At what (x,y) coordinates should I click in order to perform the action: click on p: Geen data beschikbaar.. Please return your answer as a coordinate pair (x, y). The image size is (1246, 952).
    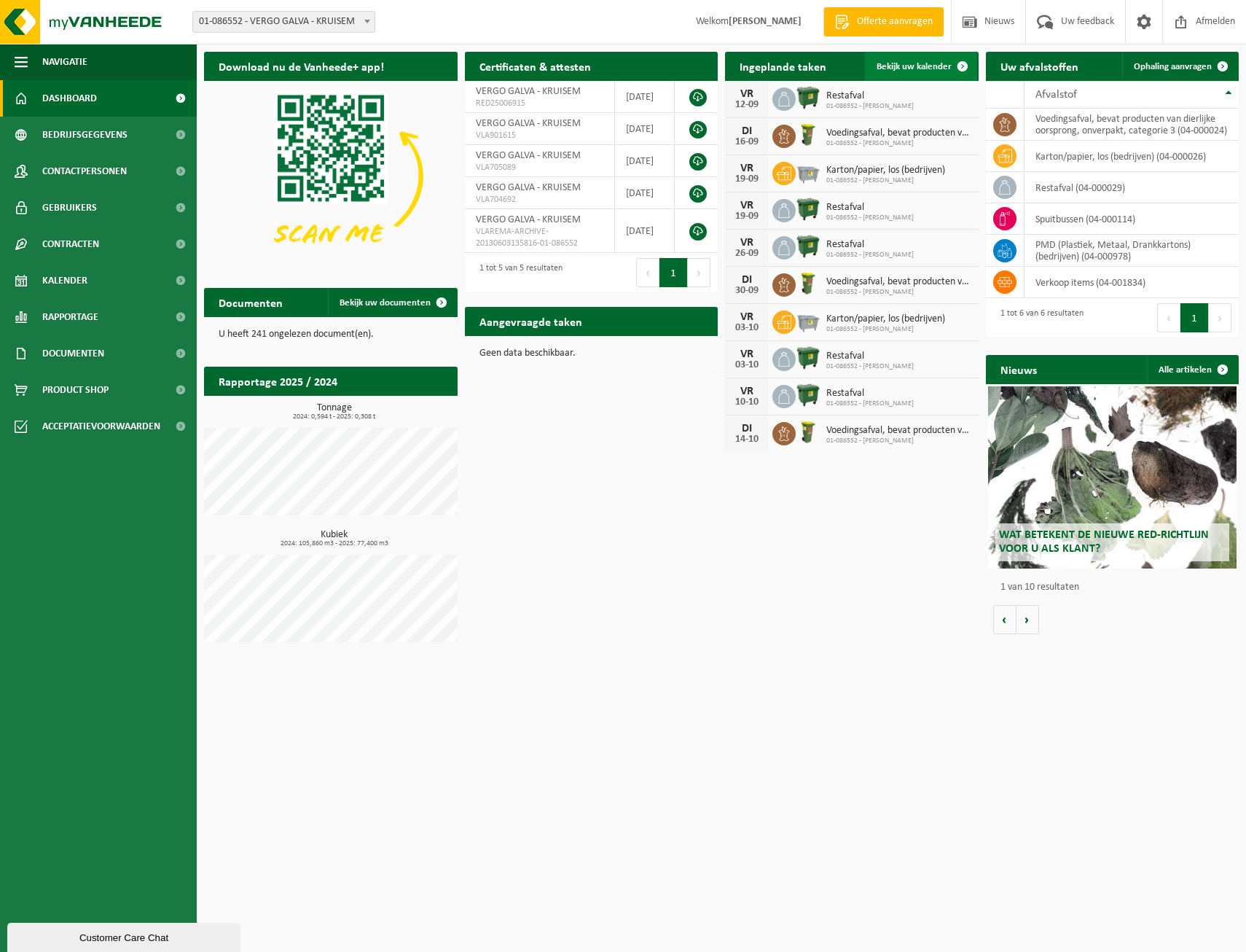
    Looking at the image, I should click on (592, 353).